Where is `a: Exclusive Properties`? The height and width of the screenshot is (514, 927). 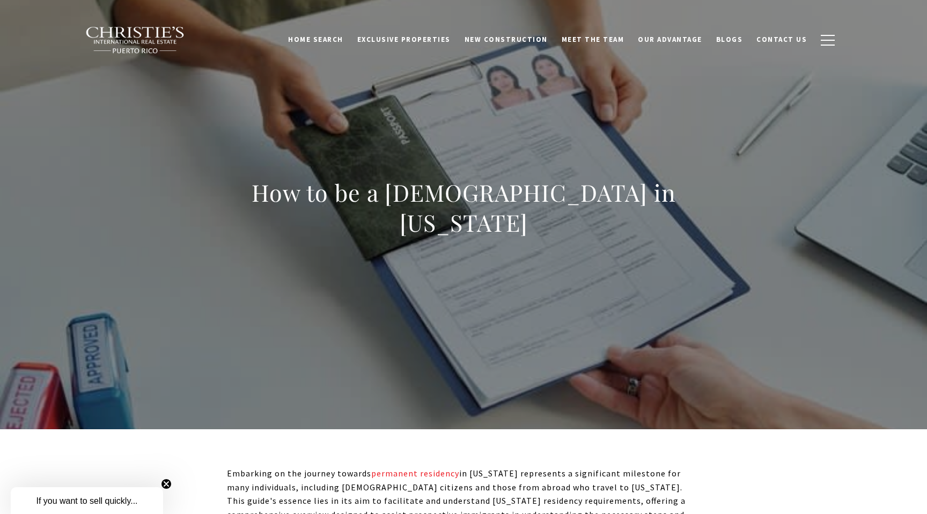 a: Exclusive Properties is located at coordinates (404, 40).